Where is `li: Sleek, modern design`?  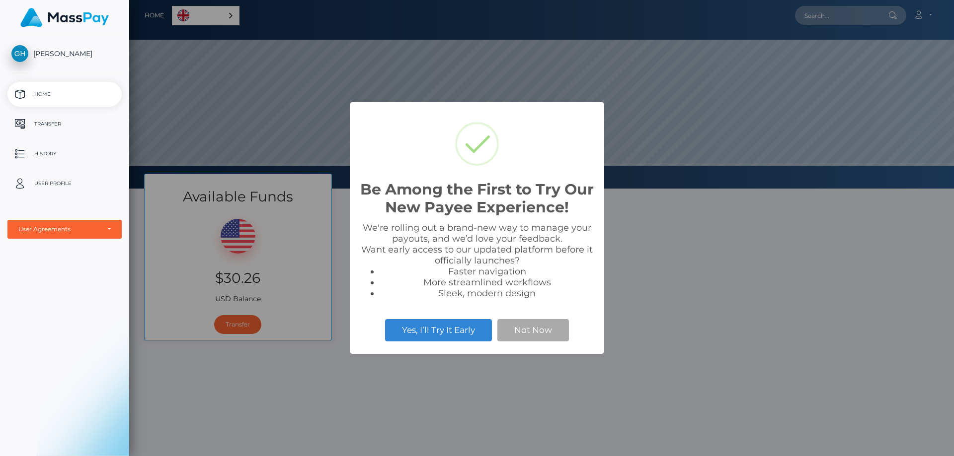 li: Sleek, modern design is located at coordinates (487, 294).